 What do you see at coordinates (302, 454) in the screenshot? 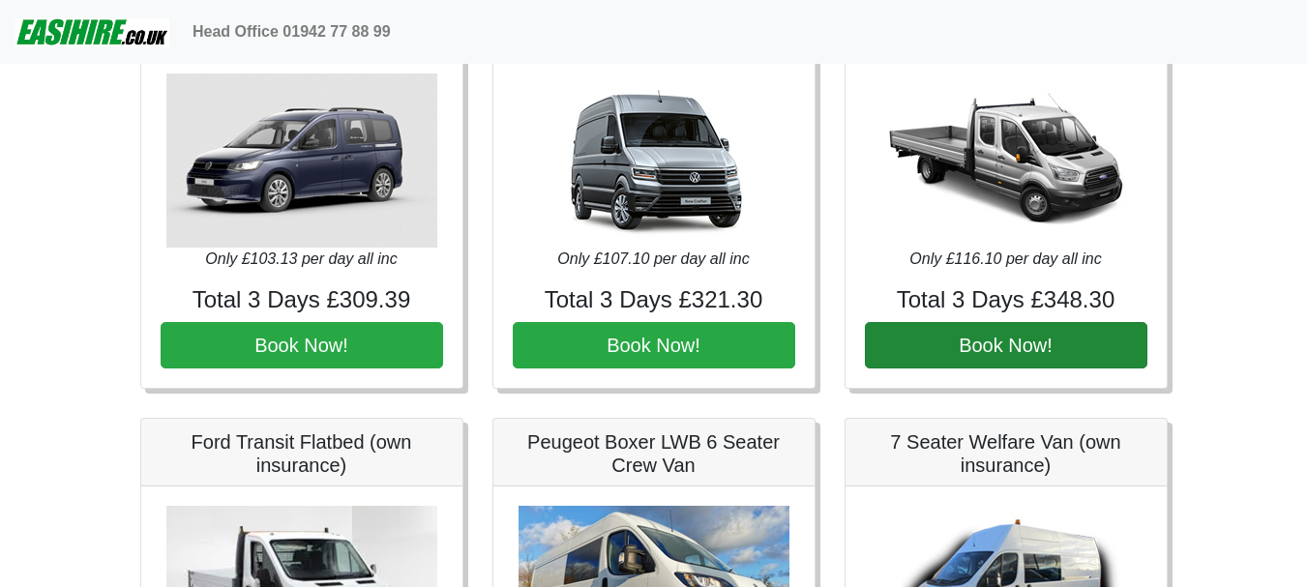
I see `h5: Ford Transit Flatbed (own insurance)` at bounding box center [302, 454].